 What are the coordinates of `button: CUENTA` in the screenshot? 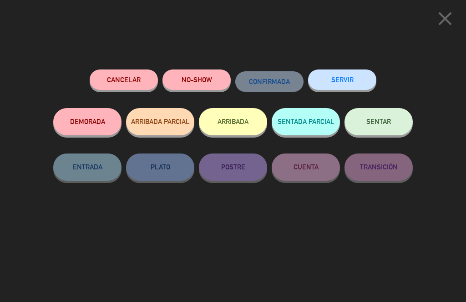 It's located at (306, 167).